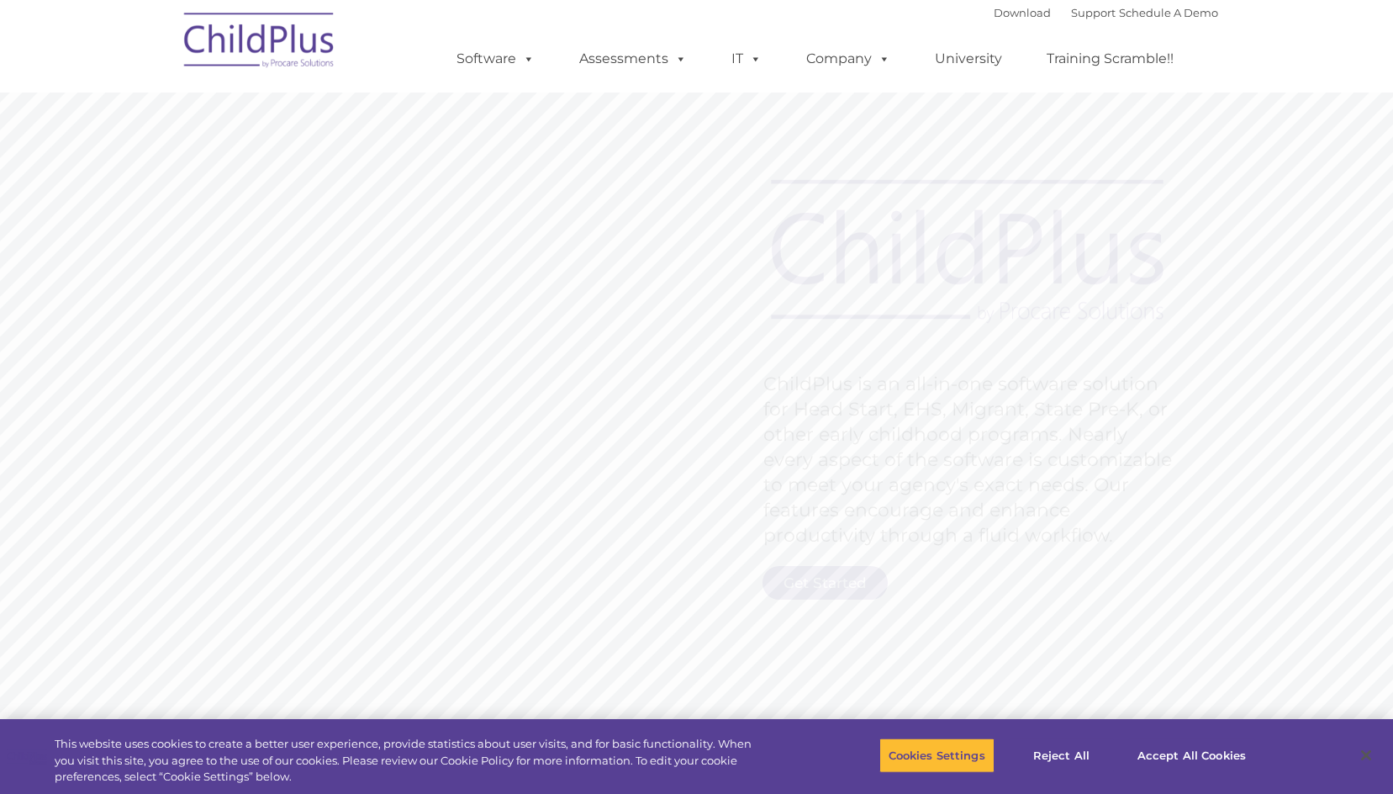 The height and width of the screenshot is (794, 1393). What do you see at coordinates (410, 760) in the screenshot?
I see `div: This website uses cookies to create a better user experience, provide statistics about user visit...` at bounding box center [410, 760].